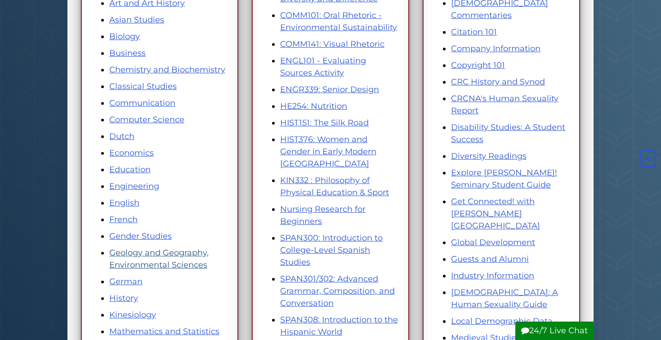 This screenshot has width=661, height=340. Describe the element at coordinates (474, 32) in the screenshot. I see `a: Citation 101` at that location.